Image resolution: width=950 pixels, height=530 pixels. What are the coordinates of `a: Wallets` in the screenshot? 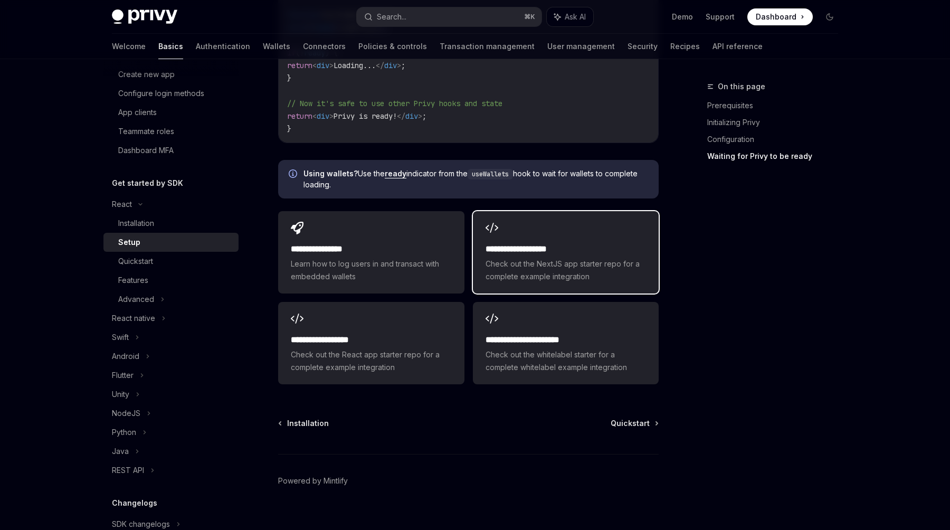 It's located at (277, 46).